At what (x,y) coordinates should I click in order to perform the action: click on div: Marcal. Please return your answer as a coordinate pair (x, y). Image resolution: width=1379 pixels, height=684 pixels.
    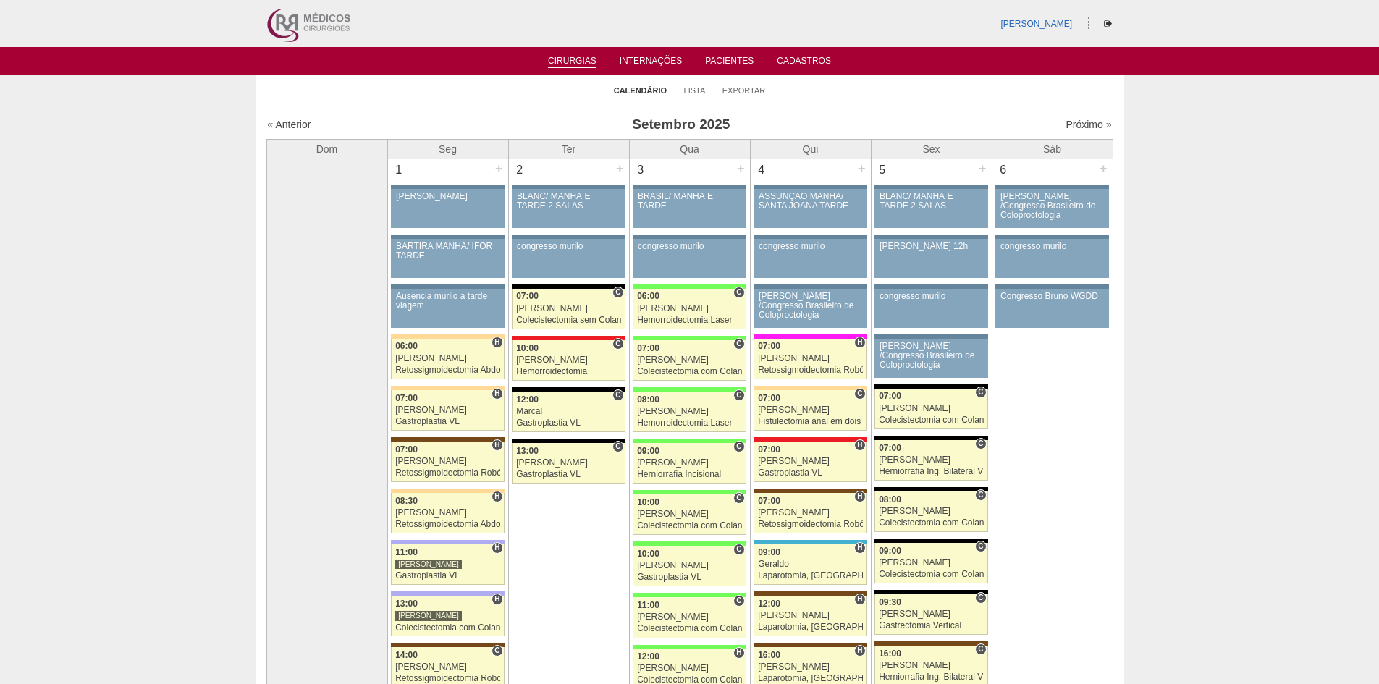
    Looking at the image, I should click on (568, 411).